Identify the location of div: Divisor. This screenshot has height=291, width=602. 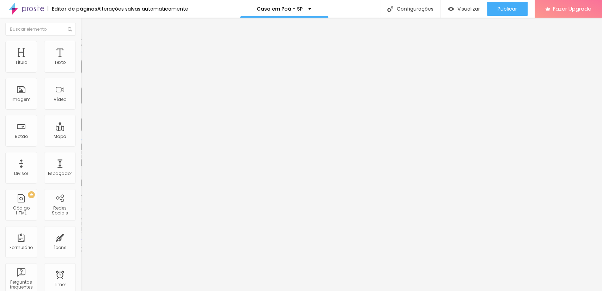
(21, 174).